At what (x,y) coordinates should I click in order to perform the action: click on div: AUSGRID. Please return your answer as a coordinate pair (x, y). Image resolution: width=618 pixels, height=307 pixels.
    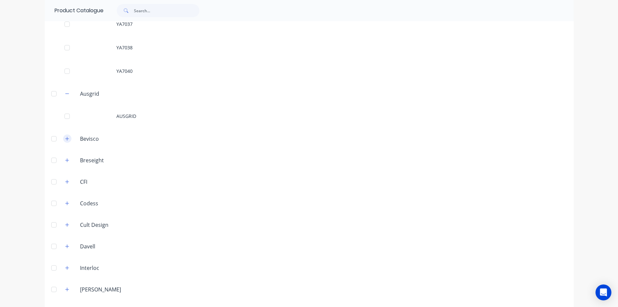
    Looking at the image, I should click on (309, 116).